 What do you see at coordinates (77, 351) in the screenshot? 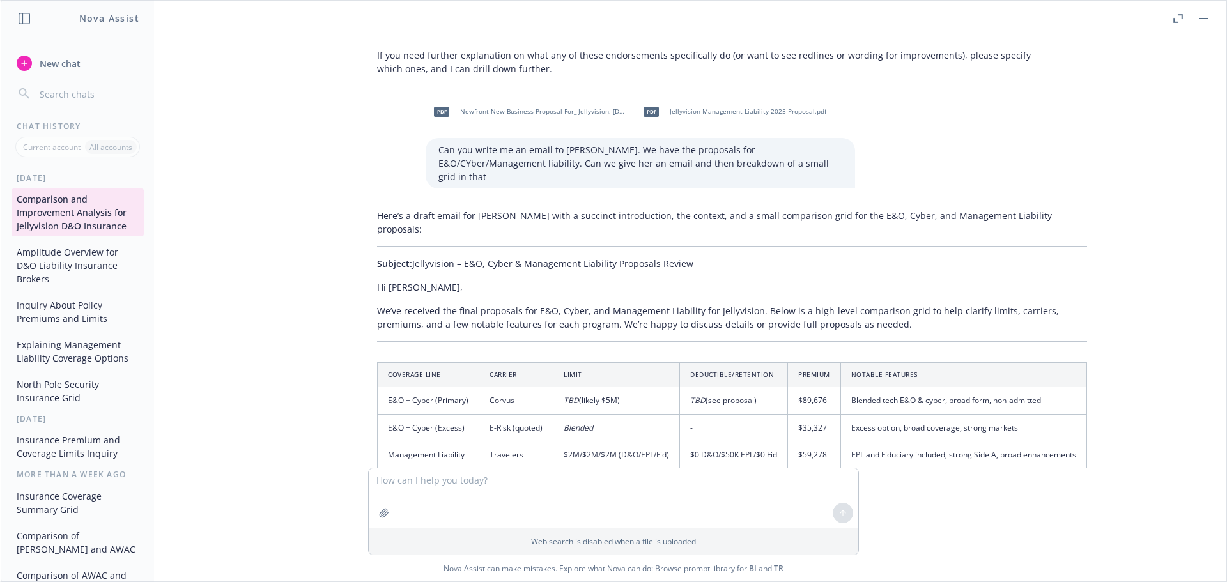
I see `button: Explaining Management Liability Coverage Options` at bounding box center [77, 351].